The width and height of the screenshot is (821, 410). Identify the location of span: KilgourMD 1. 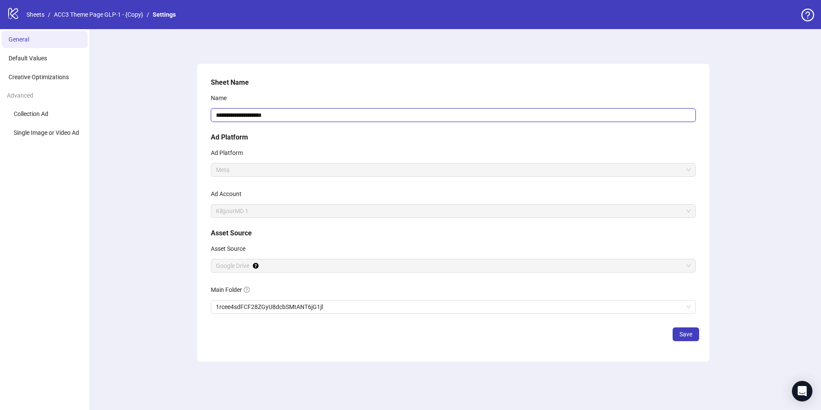
(453, 211).